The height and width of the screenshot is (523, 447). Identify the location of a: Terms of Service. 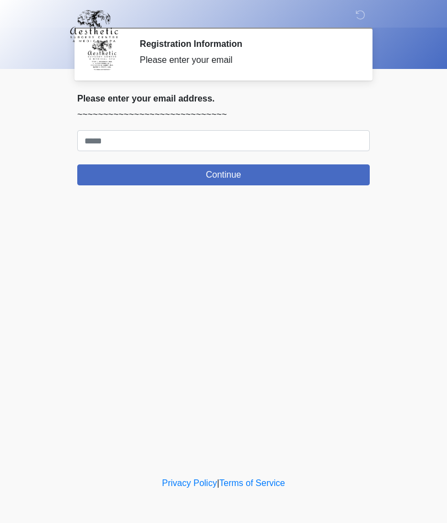
(252, 483).